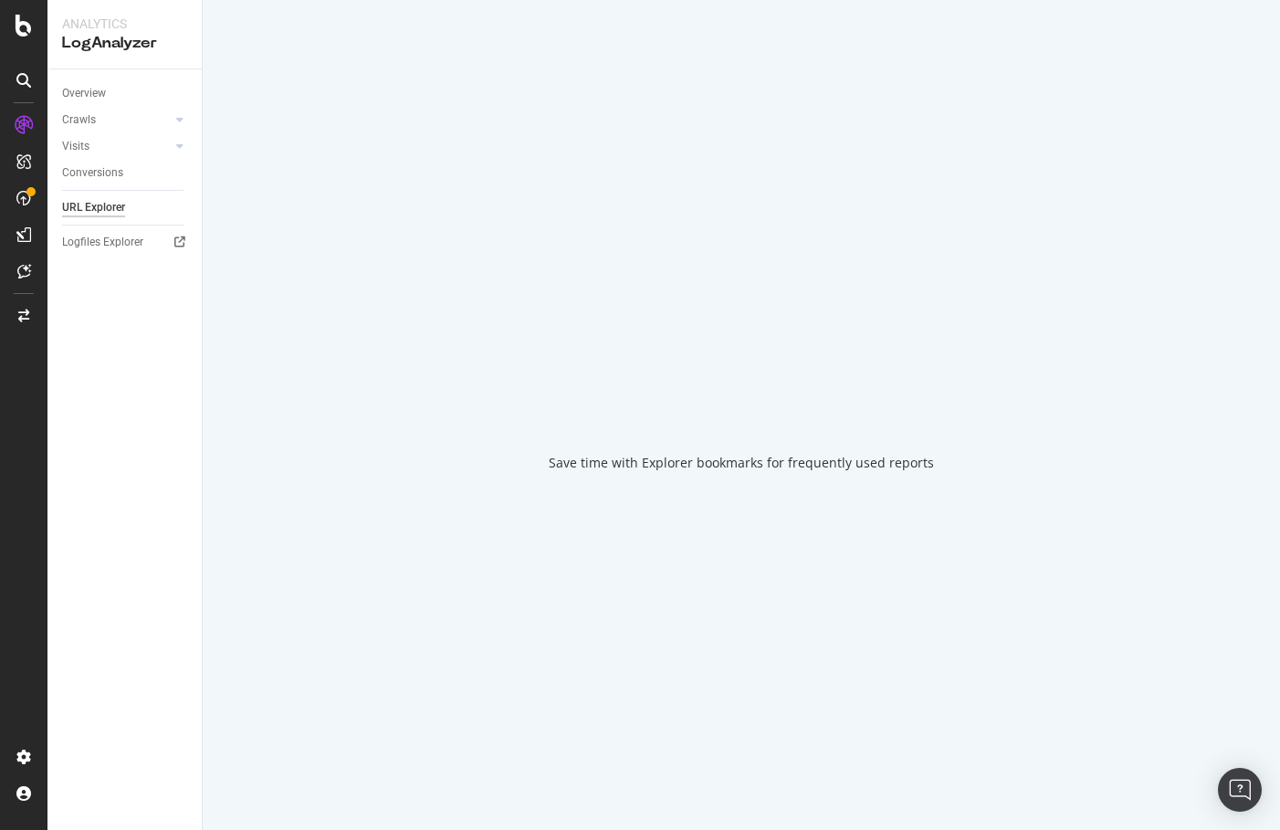 The image size is (1280, 830). I want to click on a: Overview, so click(125, 93).